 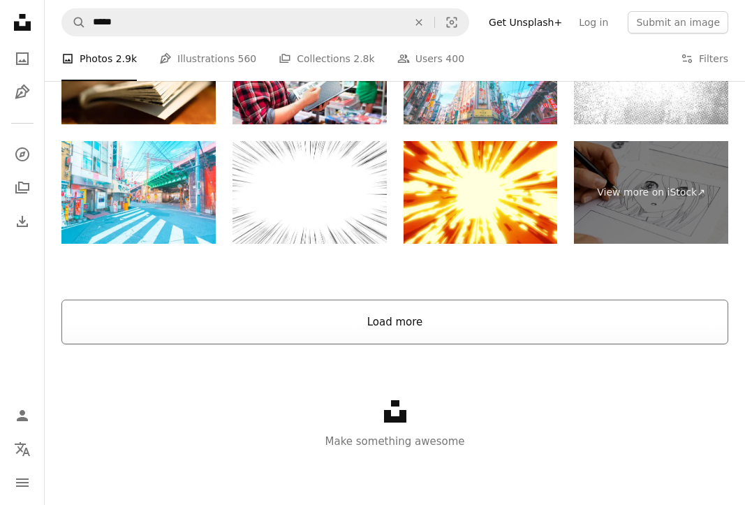 I want to click on img: Anime-style background with radial comic speed lines, so click(x=480, y=192).